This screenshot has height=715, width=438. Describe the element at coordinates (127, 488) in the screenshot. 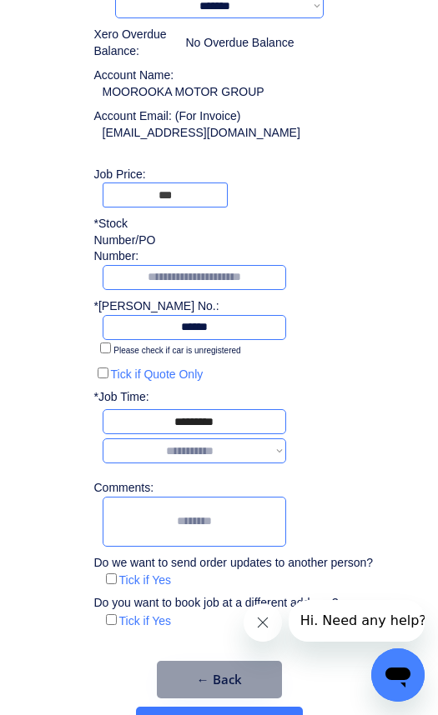

I see `div: Comments:` at that location.